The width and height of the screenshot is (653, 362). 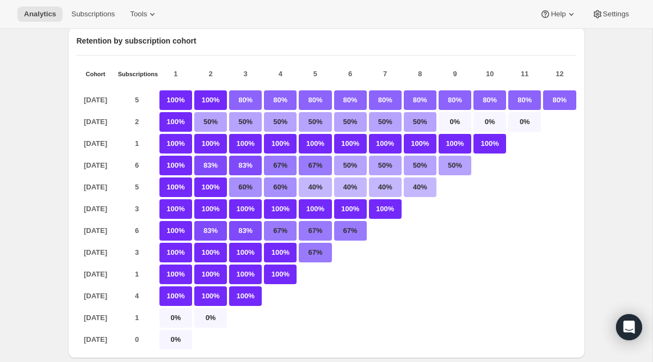 I want to click on p: 4, so click(x=137, y=296).